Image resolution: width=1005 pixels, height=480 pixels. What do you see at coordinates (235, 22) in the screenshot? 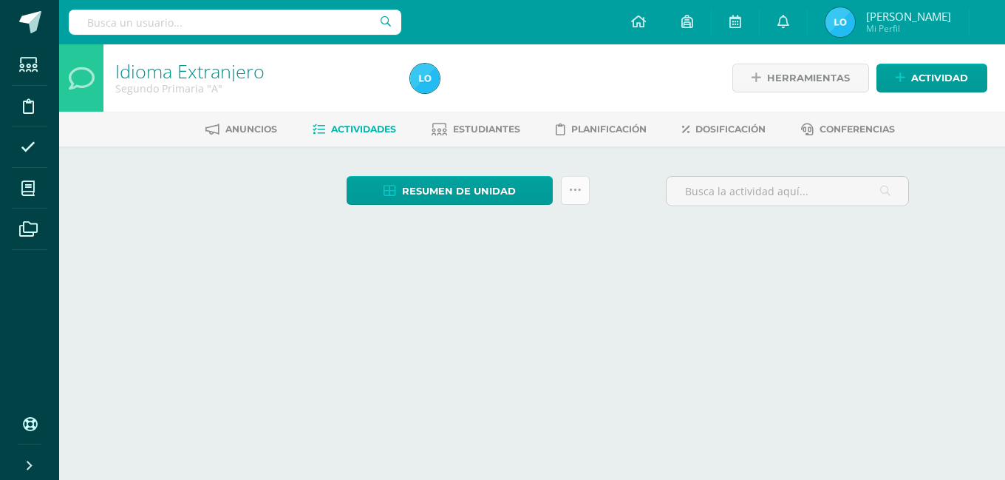
I see `input: Busca un usuario...` at bounding box center [235, 22].